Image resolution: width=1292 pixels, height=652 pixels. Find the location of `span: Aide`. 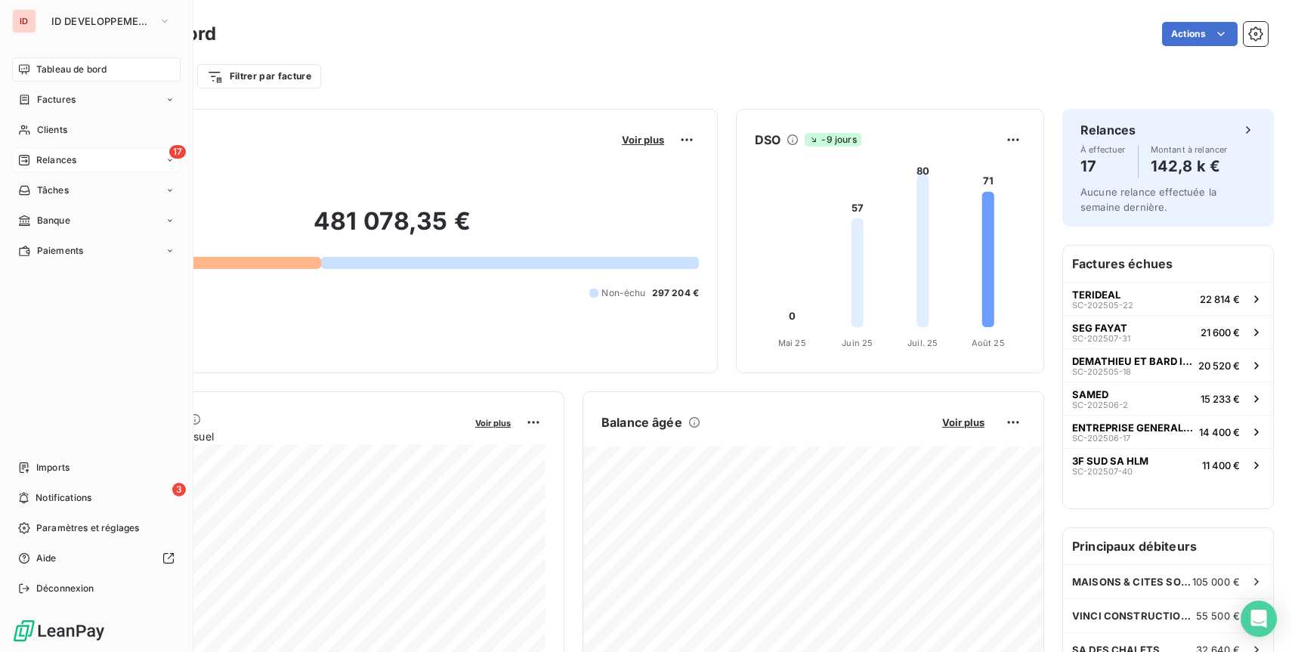

span: Aide is located at coordinates (46, 558).